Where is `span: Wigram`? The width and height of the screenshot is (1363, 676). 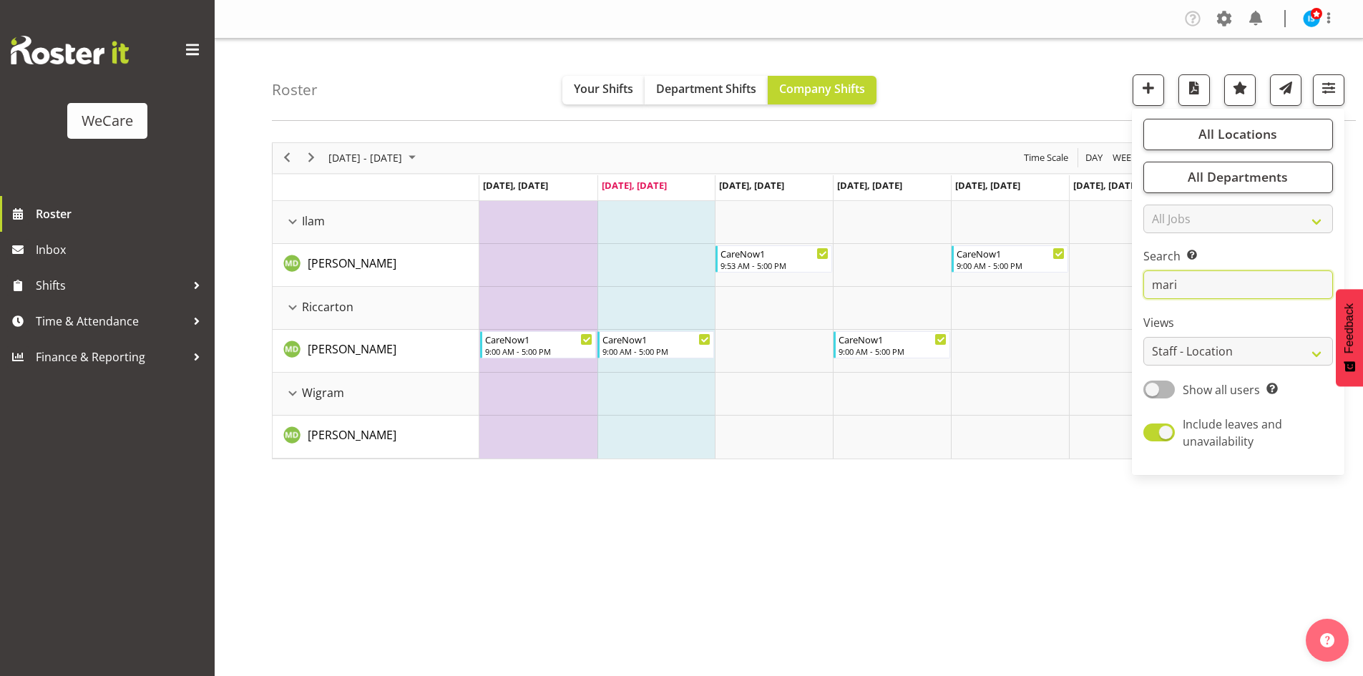 span: Wigram is located at coordinates (323, 393).